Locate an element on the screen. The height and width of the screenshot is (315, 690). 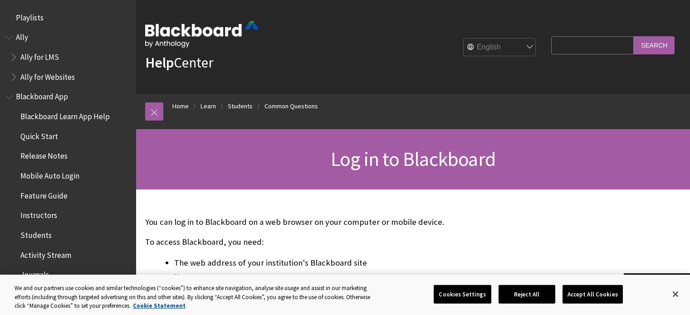
span: Log in to Blackboard is located at coordinates (413, 159).